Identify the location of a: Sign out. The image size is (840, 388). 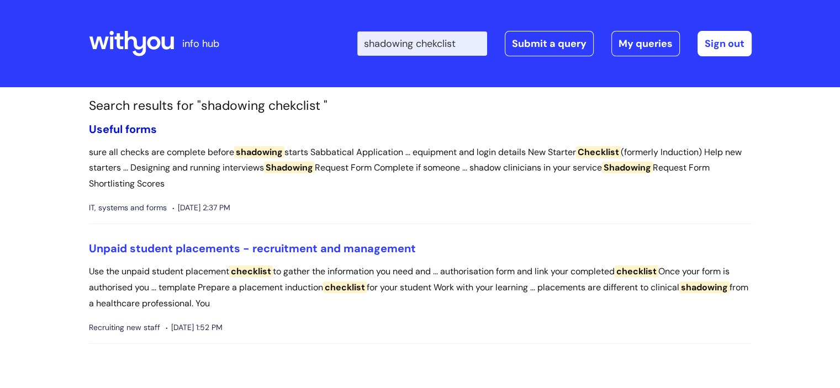
(725, 44).